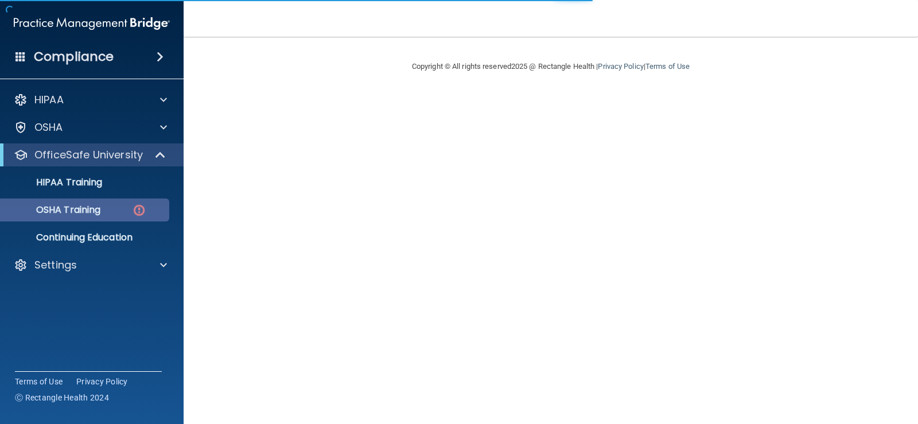 The height and width of the screenshot is (424, 918). Describe the element at coordinates (90, 127) in the screenshot. I see `a: OSHA` at that location.